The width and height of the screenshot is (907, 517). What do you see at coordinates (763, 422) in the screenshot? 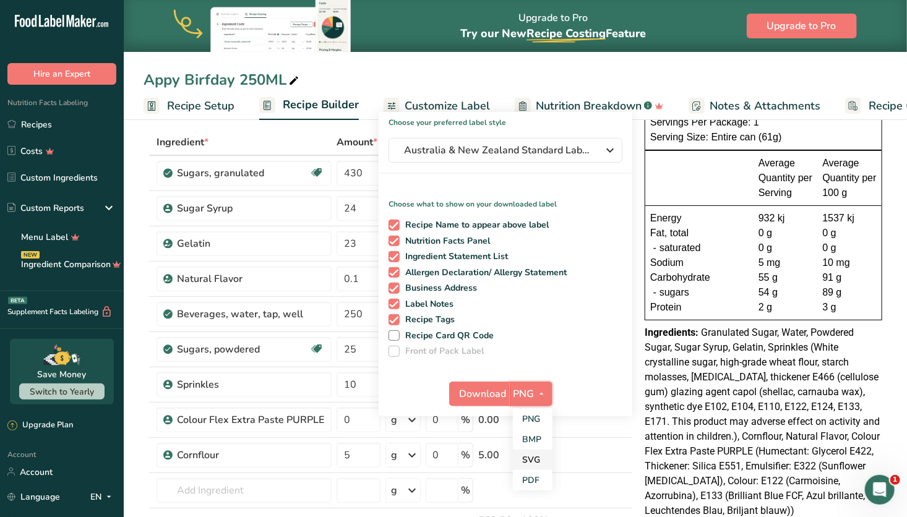
I see `span: Granulated Sugar, Water, Powdered Sugar, Sugar Syrup, Gelatin, Sprinkles (White crystalline sugar...` at bounding box center [763, 422].